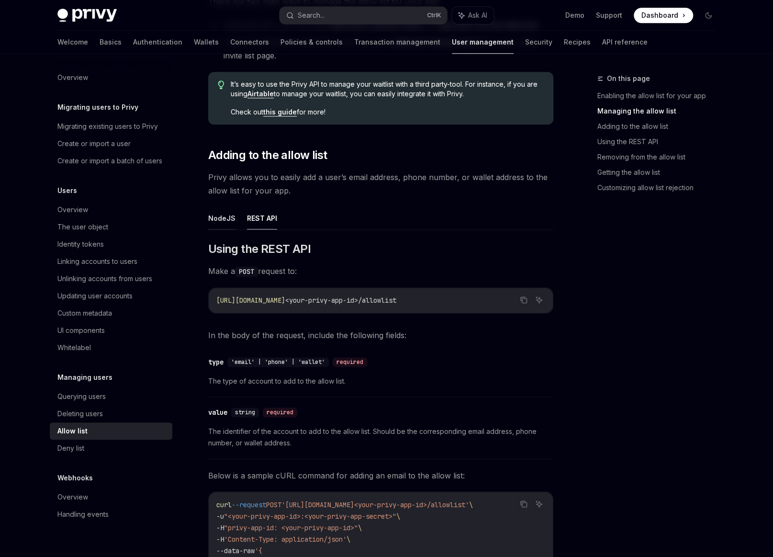 This screenshot has width=773, height=557. I want to click on div: Whitelabel, so click(74, 347).